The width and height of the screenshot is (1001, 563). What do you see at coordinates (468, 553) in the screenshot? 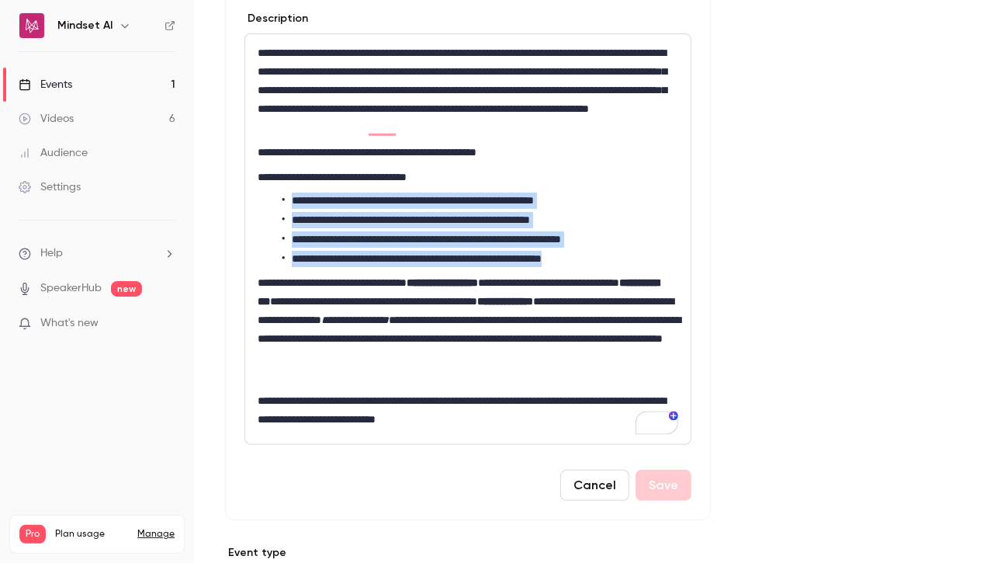
I see `p: Event type` at bounding box center [468, 553].